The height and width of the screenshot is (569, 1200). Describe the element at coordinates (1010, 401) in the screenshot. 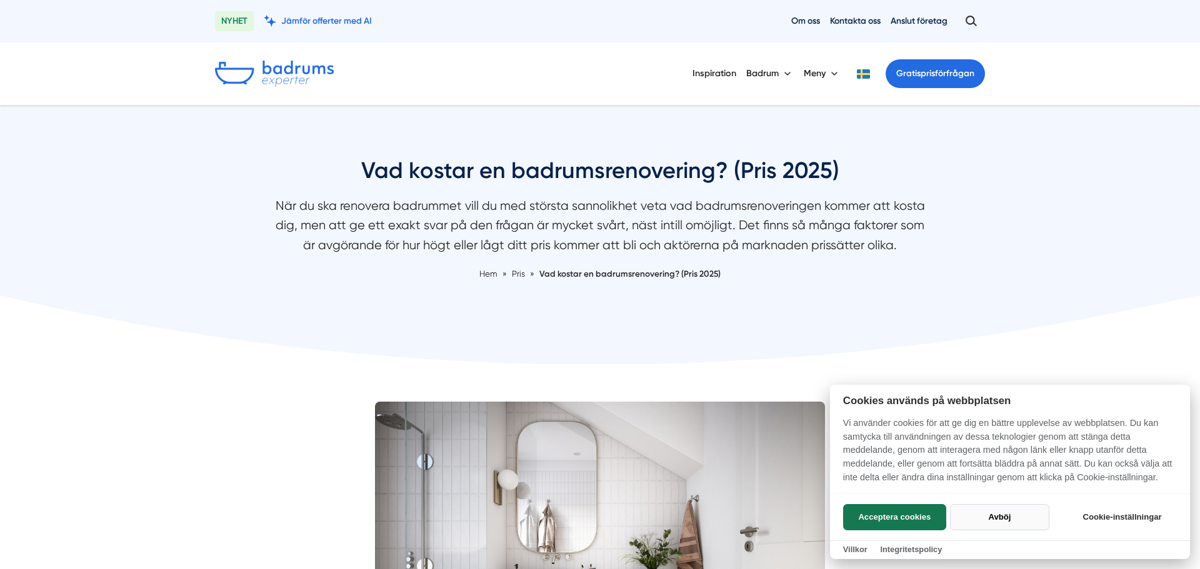

I see `h2: Cookies används på webbplatsen` at that location.